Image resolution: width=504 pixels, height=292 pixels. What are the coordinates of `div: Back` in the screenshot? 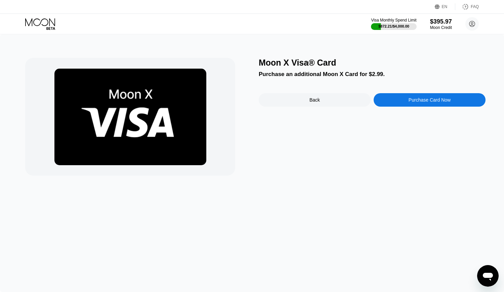 It's located at (314, 100).